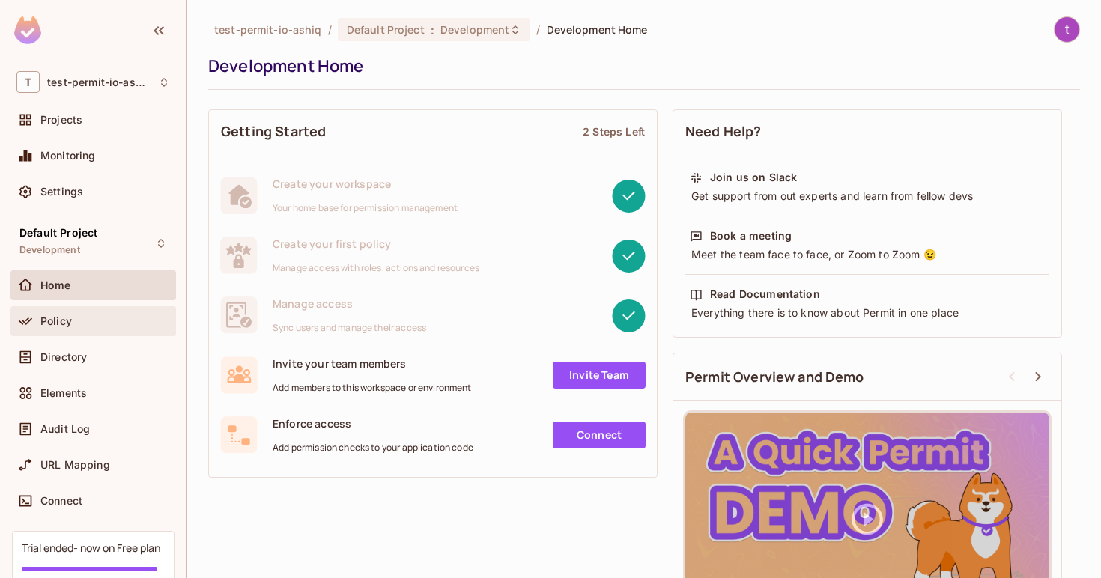  What do you see at coordinates (64, 393) in the screenshot?
I see `span: Elements` at bounding box center [64, 393].